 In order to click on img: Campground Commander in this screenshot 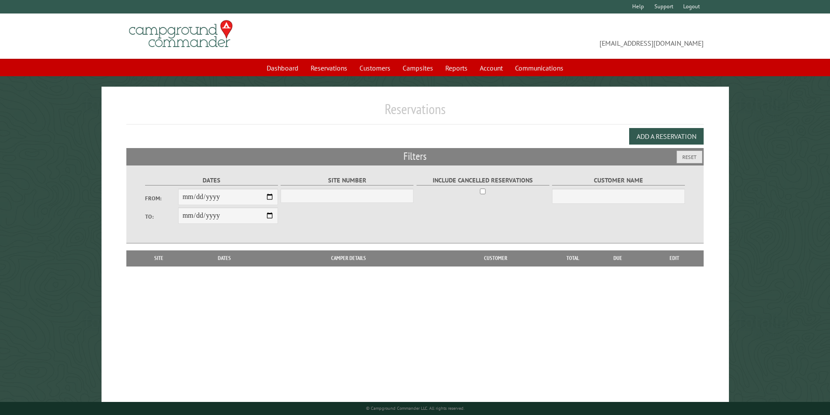, I will do `click(181, 34)`.